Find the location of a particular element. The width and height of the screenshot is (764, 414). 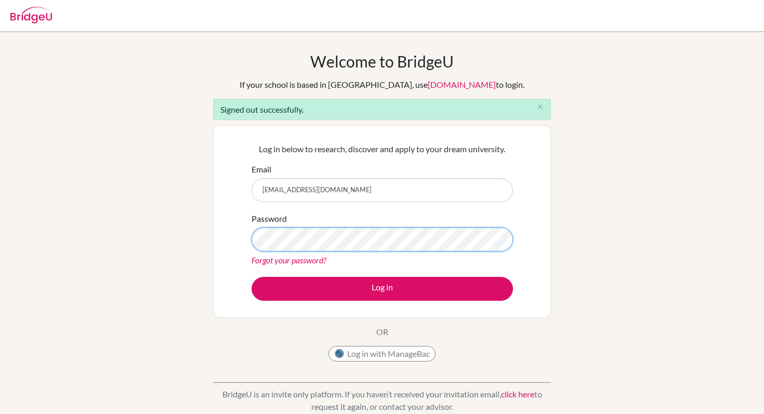

img: Bridge-U is located at coordinates (31, 15).